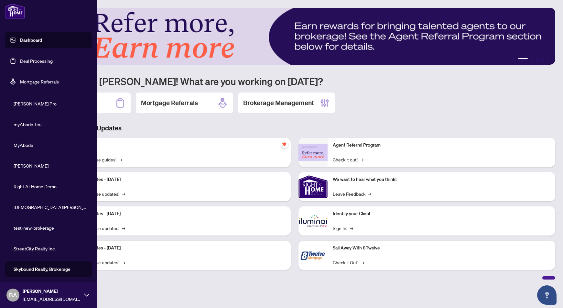 The height and width of the screenshot is (308, 563). Describe the element at coordinates (50, 269) in the screenshot. I see `span: Skybound Realty, Brokerage` at that location.